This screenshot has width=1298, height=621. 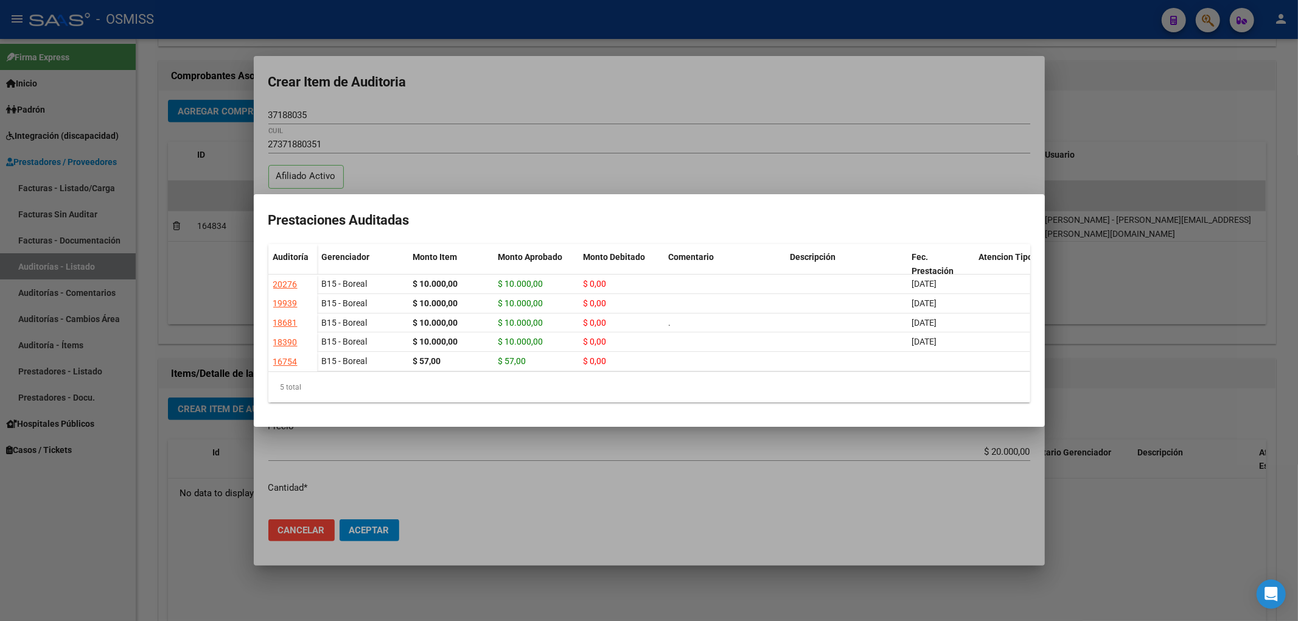 What do you see at coordinates (435, 257) in the screenshot?
I see `span: Monto Item` at bounding box center [435, 257].